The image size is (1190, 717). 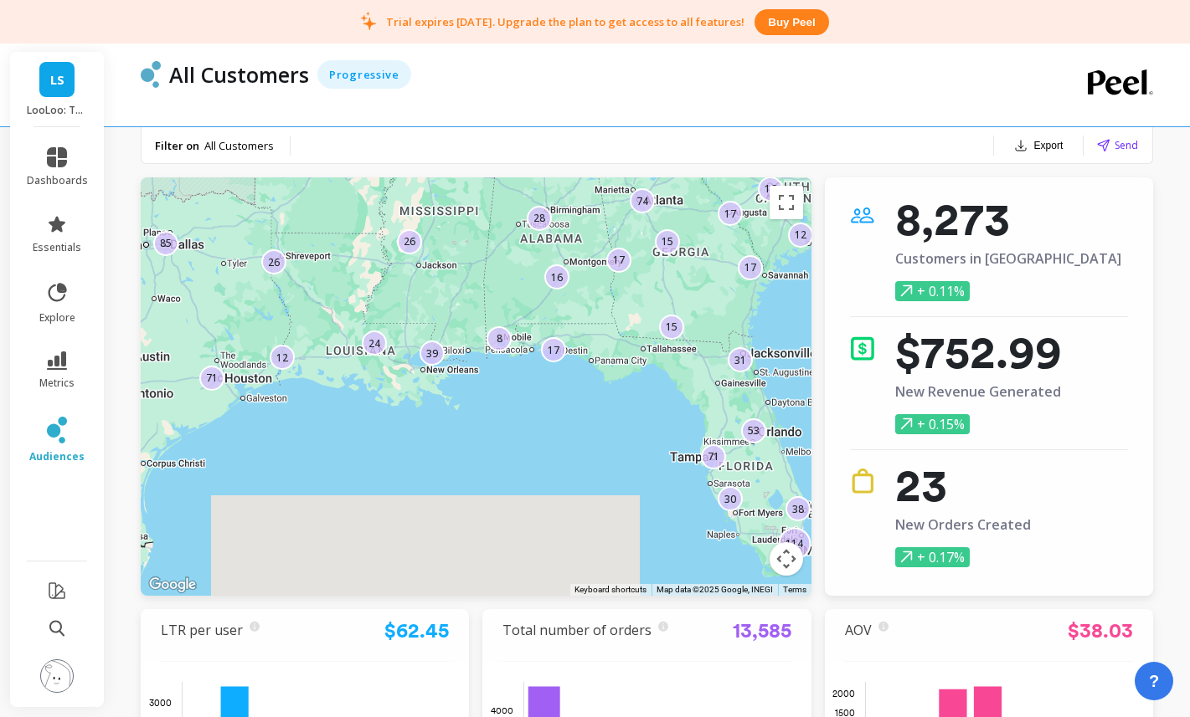 What do you see at coordinates (57, 457) in the screenshot?
I see `span: audiences` at bounding box center [57, 457].